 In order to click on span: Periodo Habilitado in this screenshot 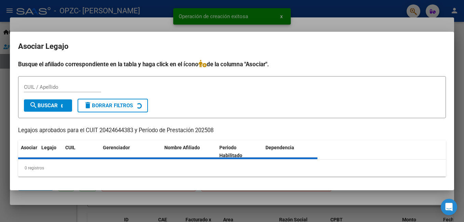, I will do `click(230, 151)`.